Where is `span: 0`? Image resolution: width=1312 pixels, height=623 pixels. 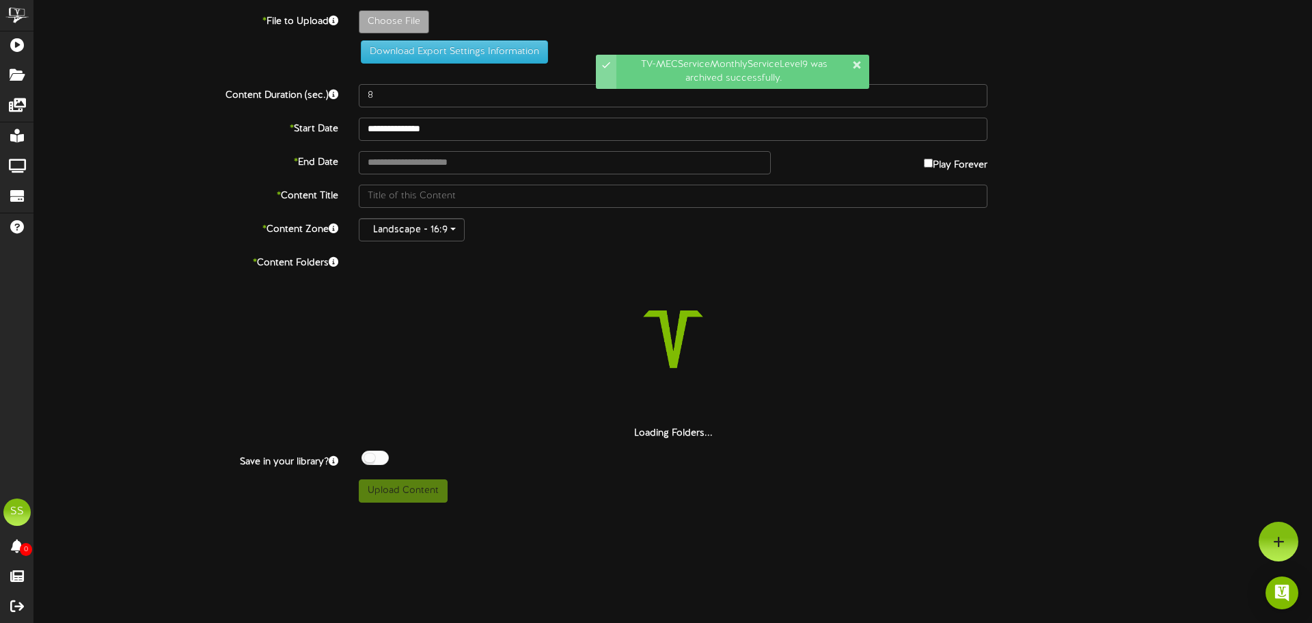 span: 0 is located at coordinates (26, 549).